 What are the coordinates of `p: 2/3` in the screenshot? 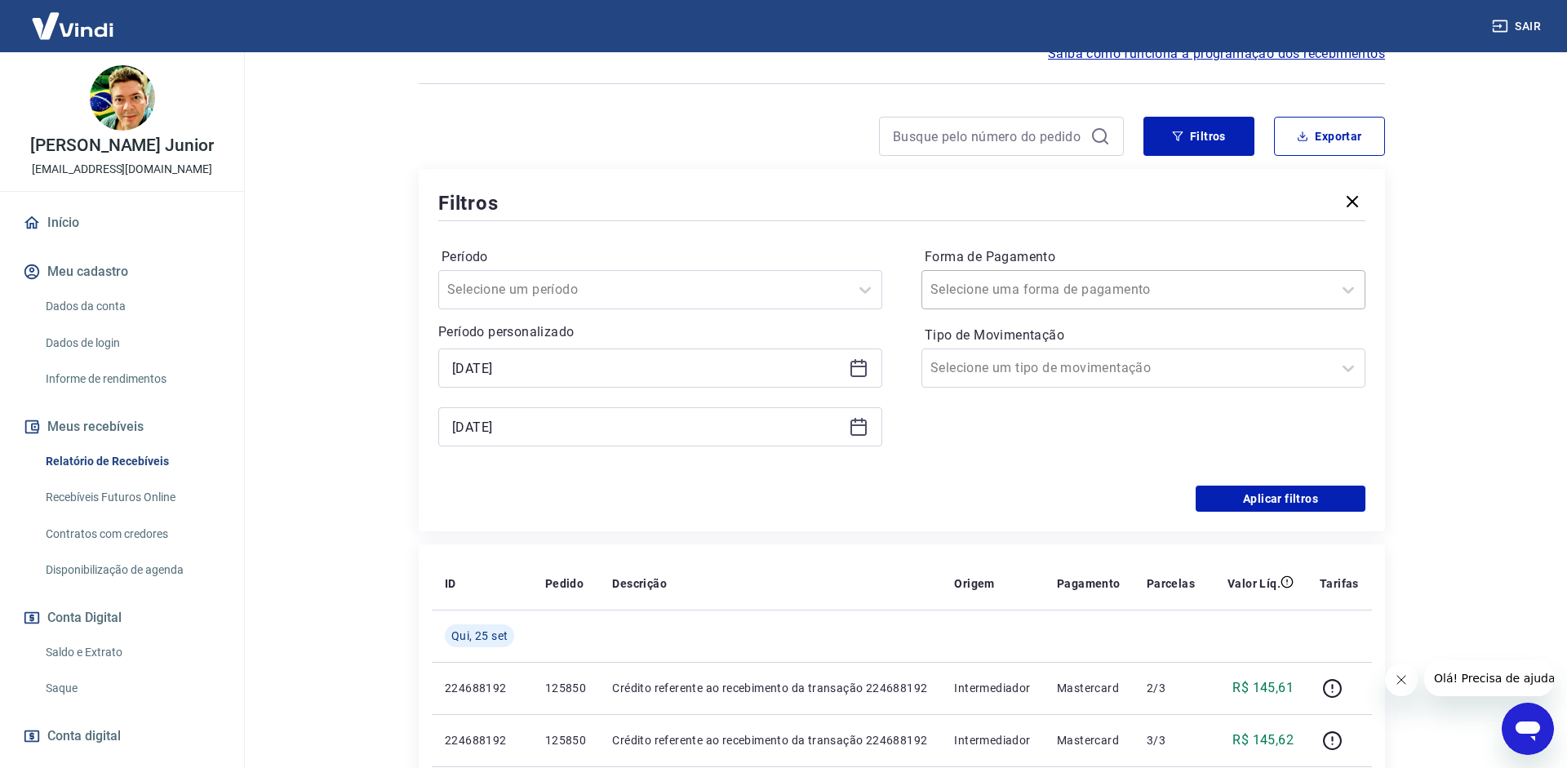 It's located at (1171, 688).